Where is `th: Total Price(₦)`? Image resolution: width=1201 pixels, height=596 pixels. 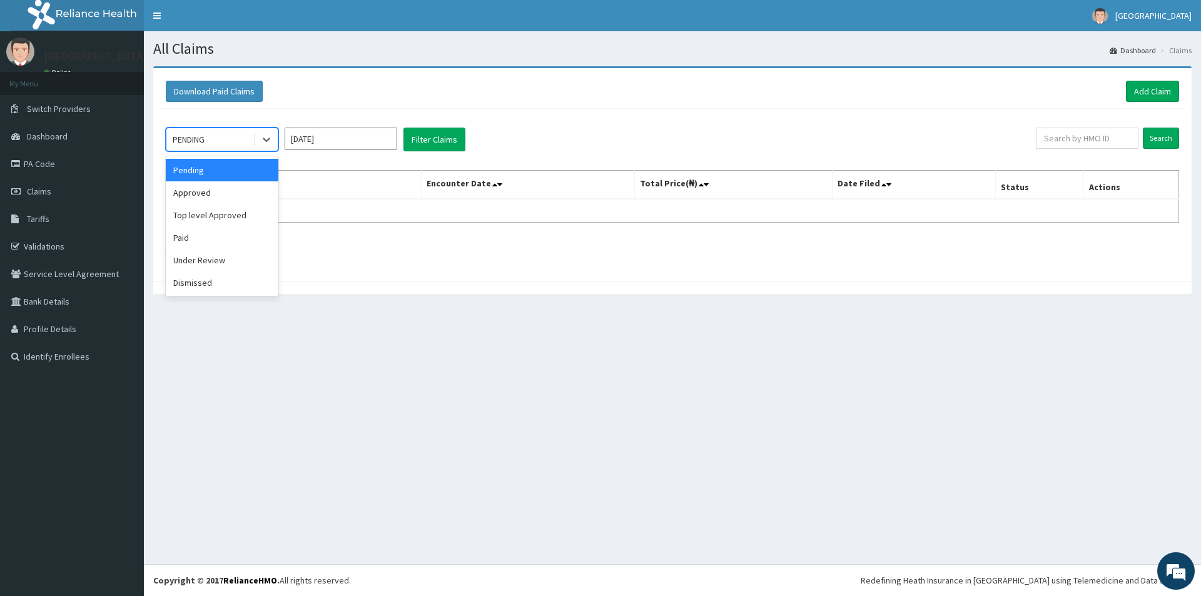 th: Total Price(₦) is located at coordinates (733, 185).